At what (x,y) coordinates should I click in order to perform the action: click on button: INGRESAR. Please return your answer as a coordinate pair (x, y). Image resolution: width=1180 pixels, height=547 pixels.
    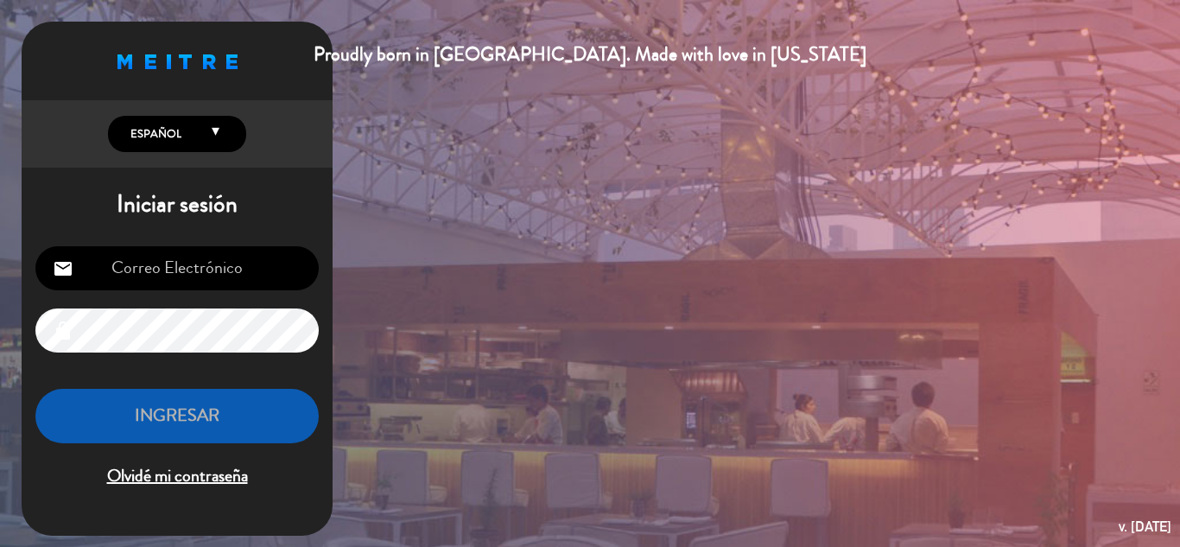
    Looking at the image, I should click on (177, 415).